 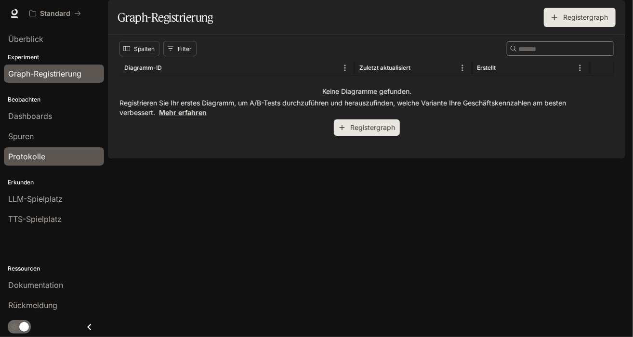 What do you see at coordinates (183, 112) in the screenshot?
I see `font: Mehr erfahren` at bounding box center [183, 112].